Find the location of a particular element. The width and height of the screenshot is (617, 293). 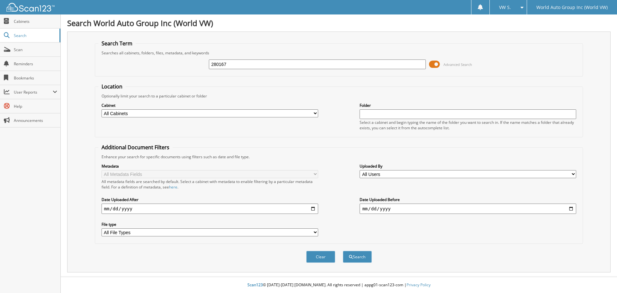

label: Uploaded By is located at coordinates (468, 166).